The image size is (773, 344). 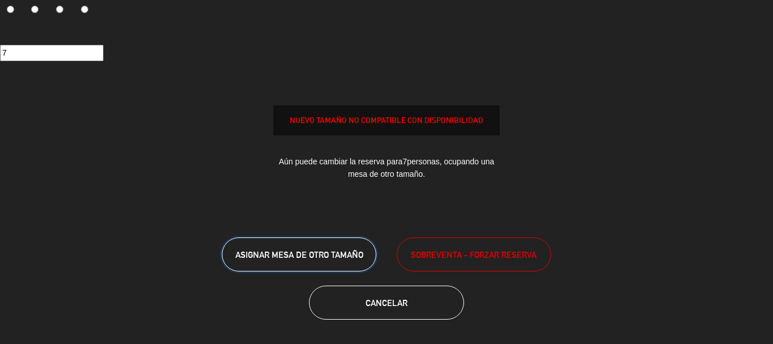 What do you see at coordinates (10, 9) in the screenshot?
I see `input: 1` at bounding box center [10, 9].